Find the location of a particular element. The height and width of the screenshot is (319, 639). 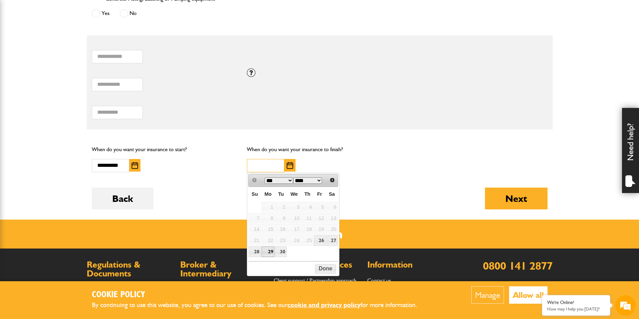

a: cookie and privacy policy is located at coordinates (324, 304).